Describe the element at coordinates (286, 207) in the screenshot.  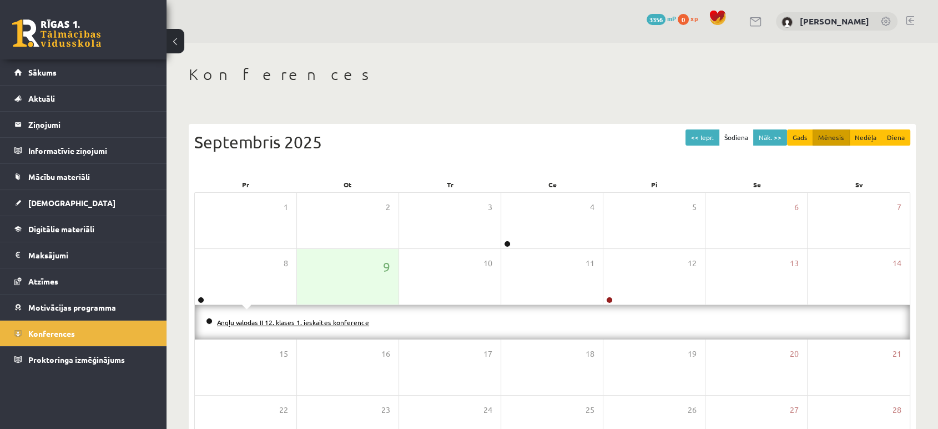
I see `span: 1` at that location.